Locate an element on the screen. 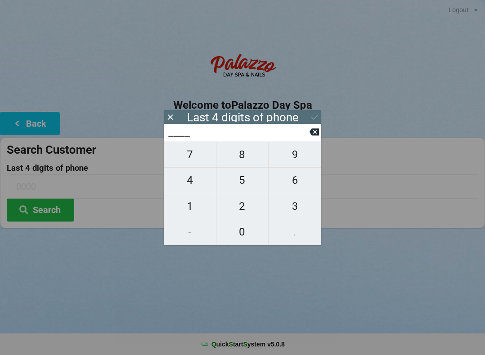 This screenshot has height=355, width=485. span: 9 is located at coordinates (295, 154).